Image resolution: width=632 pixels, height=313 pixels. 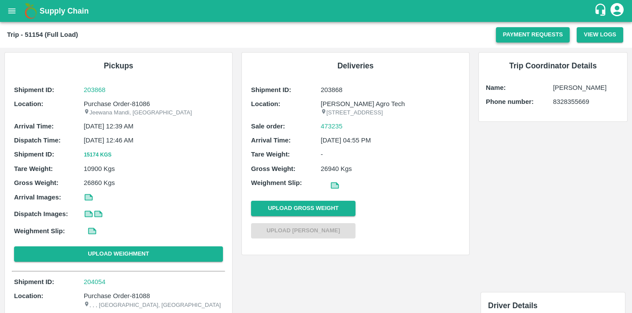 I want to click on b: Supply Chain, so click(x=64, y=11).